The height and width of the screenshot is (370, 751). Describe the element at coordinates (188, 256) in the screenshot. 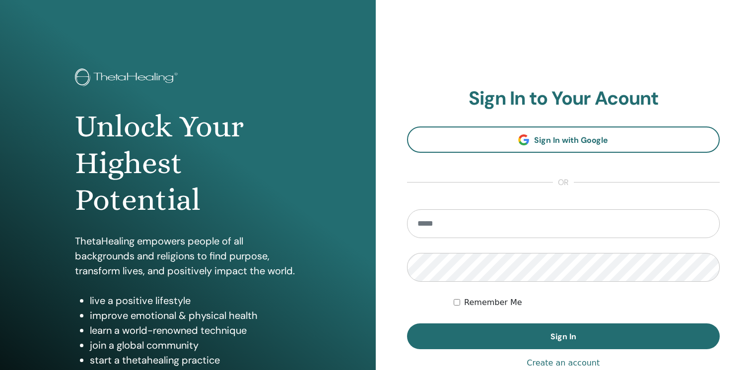

I see `p: ThetaHealing empowers people of all backgrounds and religions to find purpose, transform lives, a...` at that location.